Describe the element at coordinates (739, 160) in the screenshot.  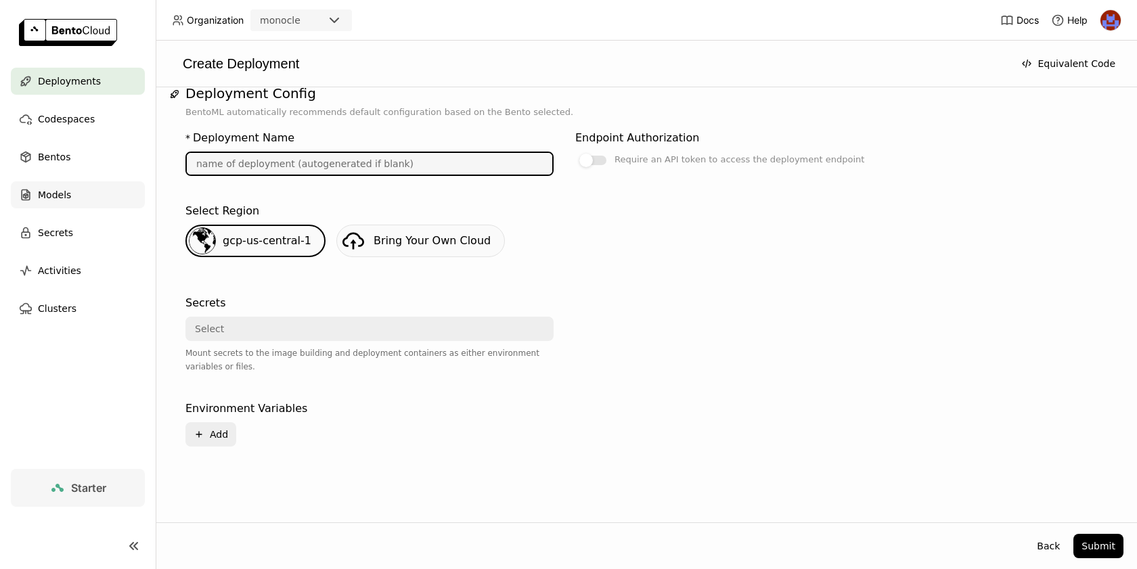
I see `div: Require an API token to access the deployment endpoint` at that location.